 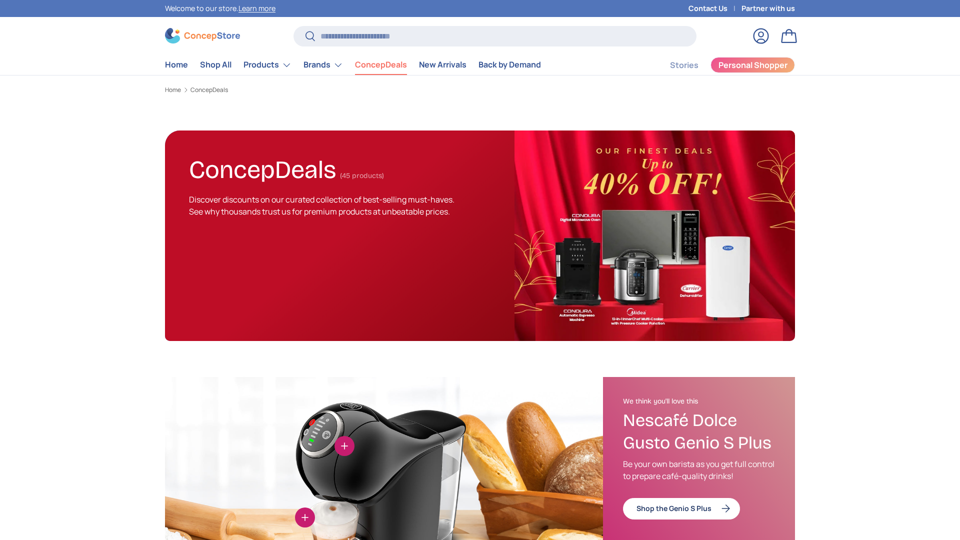 What do you see at coordinates (715, 8) in the screenshot?
I see `a: Contact Us` at bounding box center [715, 8].